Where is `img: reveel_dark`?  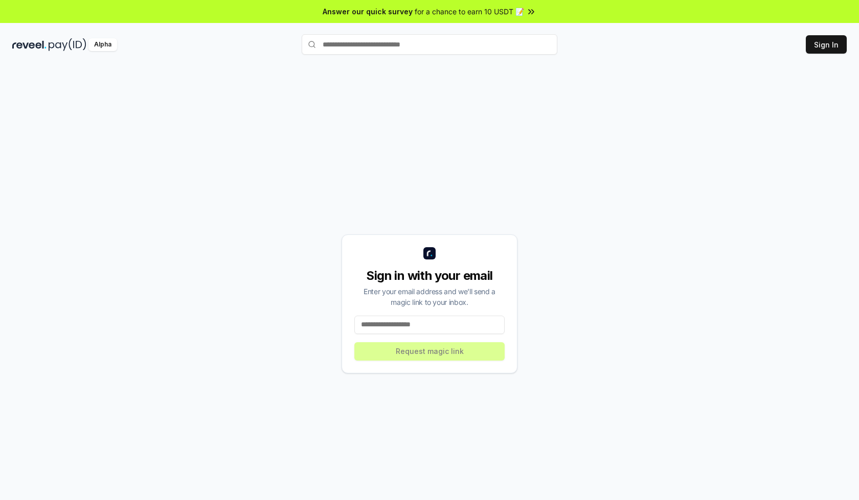 img: reveel_dark is located at coordinates (29, 44).